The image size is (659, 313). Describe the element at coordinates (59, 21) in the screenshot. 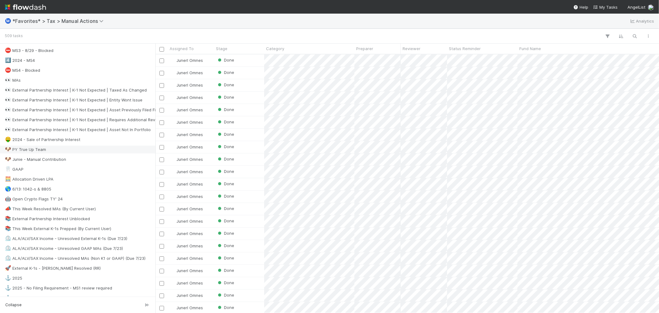

I see `span: *Favorites* > Tax > Manual Actions` at that location.